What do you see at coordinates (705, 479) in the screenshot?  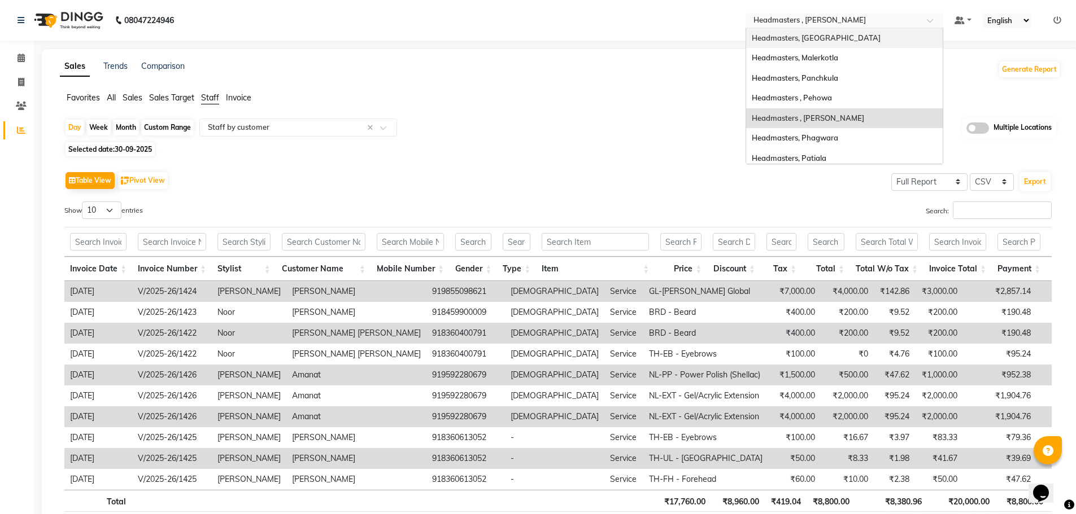 I see `td: TH-FH - Forehead` at bounding box center [705, 479].